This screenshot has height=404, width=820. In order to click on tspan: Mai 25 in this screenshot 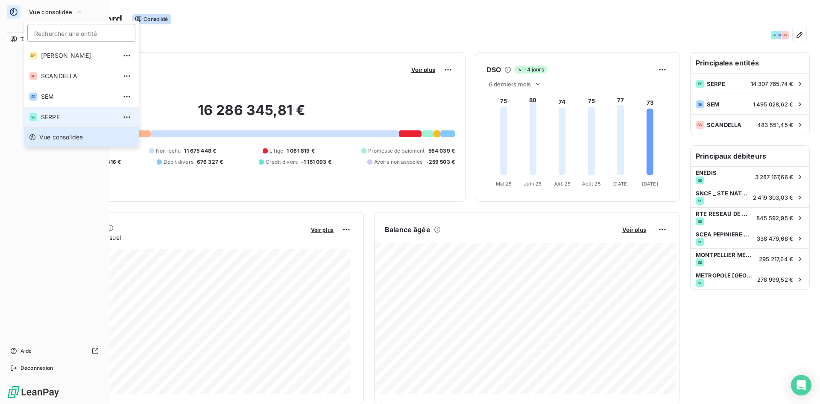, I will do `click(503, 184)`.